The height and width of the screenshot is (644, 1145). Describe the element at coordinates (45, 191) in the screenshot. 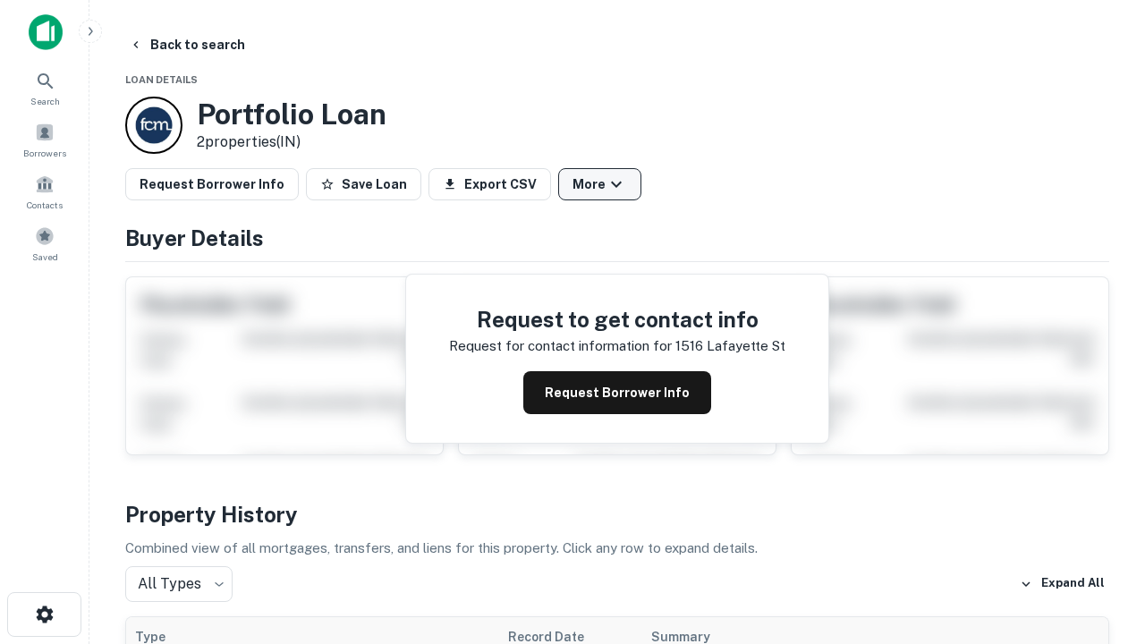

I see `div: Contacts` at that location.